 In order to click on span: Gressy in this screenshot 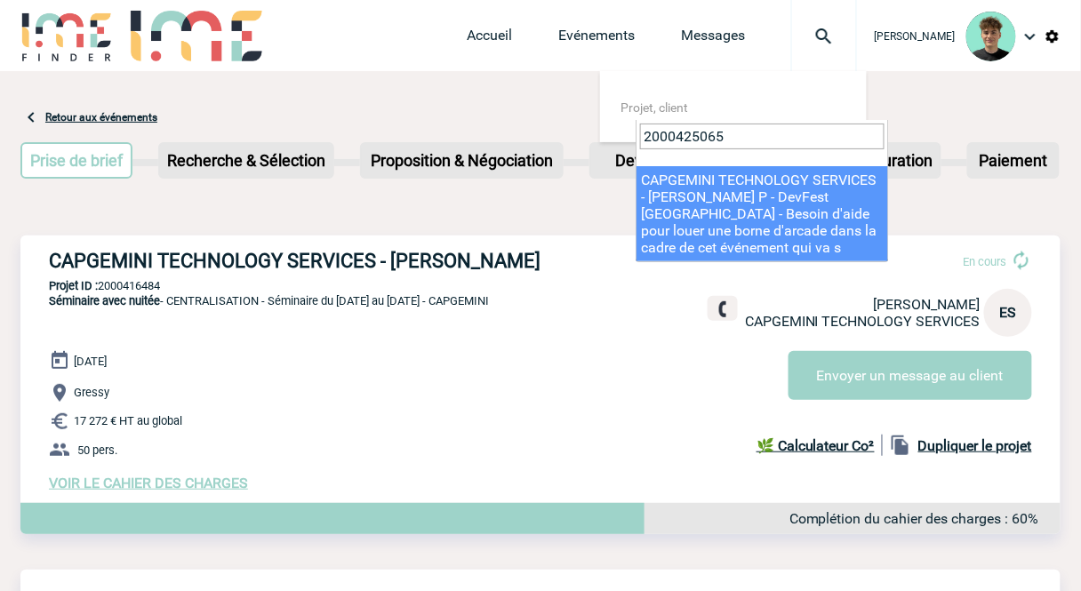, I will do `click(92, 393)`.